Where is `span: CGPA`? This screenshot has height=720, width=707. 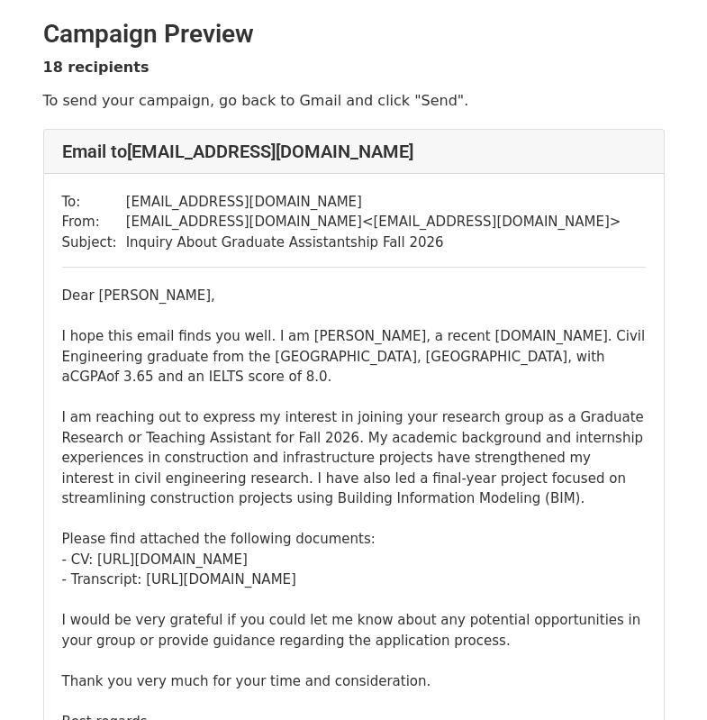 span: CGPA is located at coordinates (88, 376).